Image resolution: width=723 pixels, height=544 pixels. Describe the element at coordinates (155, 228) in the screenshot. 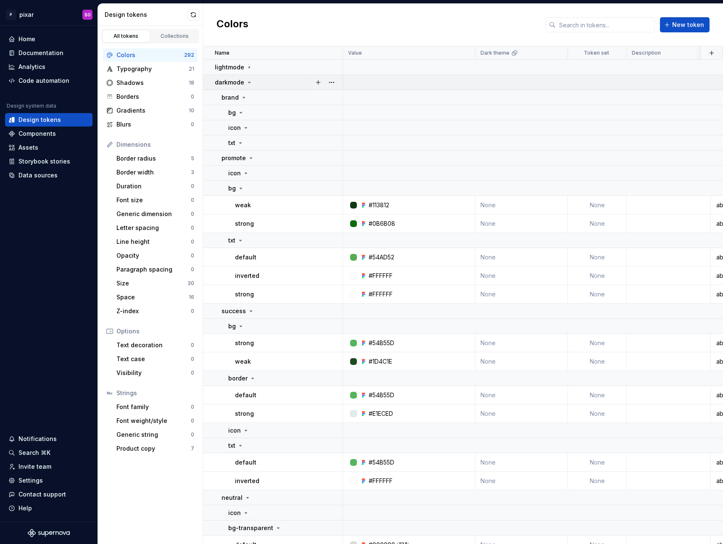

I see `a: Letter spacing0` at that location.